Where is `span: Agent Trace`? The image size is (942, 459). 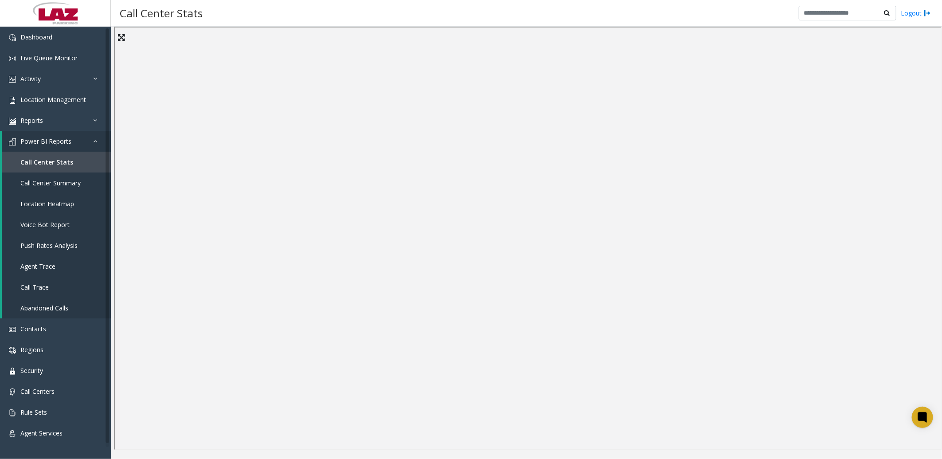
span: Agent Trace is located at coordinates (38, 266).